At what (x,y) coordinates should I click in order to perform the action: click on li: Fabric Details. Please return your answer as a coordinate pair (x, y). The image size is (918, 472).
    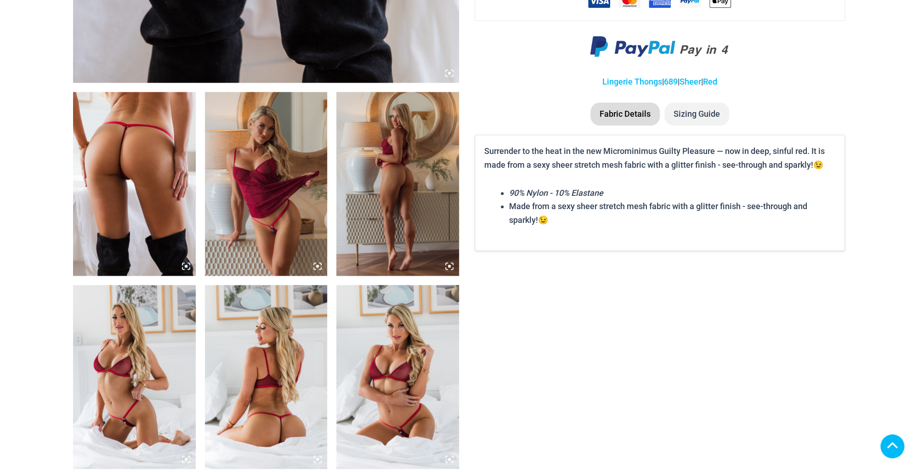
    Looking at the image, I should click on (625, 114).